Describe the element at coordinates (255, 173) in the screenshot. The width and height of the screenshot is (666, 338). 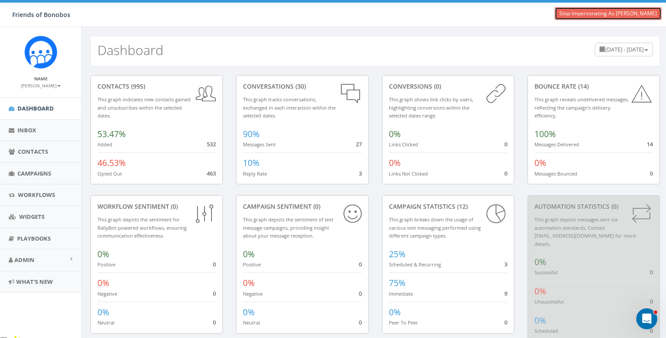
I see `small: Reply Rate` at that location.